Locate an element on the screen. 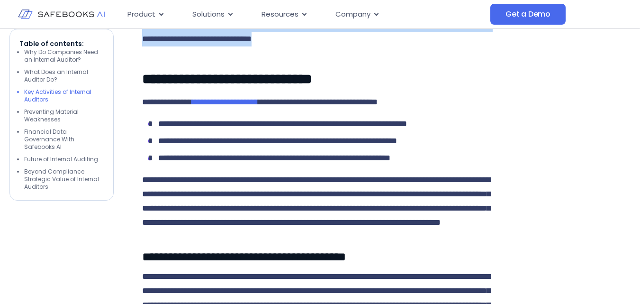 This screenshot has height=304, width=640. span: Get a Demo is located at coordinates (528, 14).